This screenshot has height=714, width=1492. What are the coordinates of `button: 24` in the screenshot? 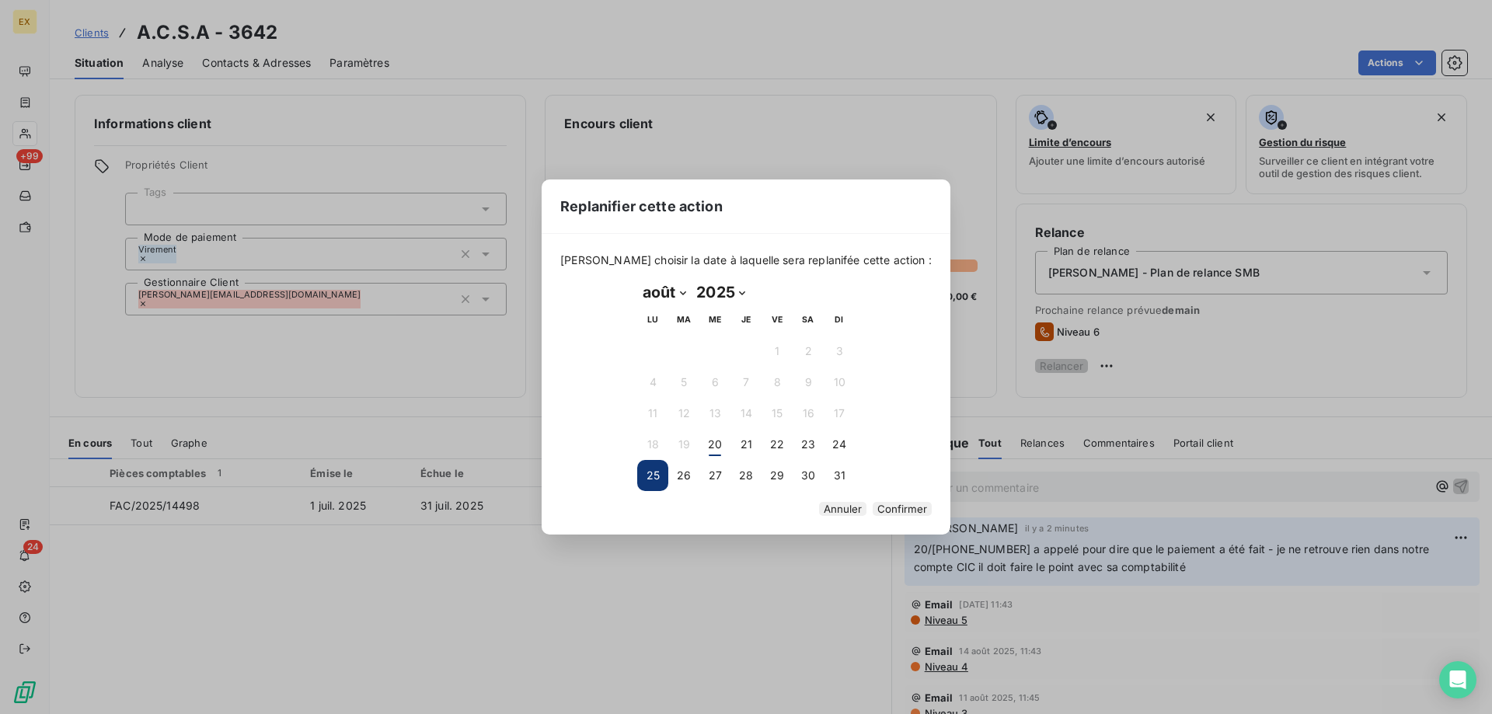 It's located at (839, 444).